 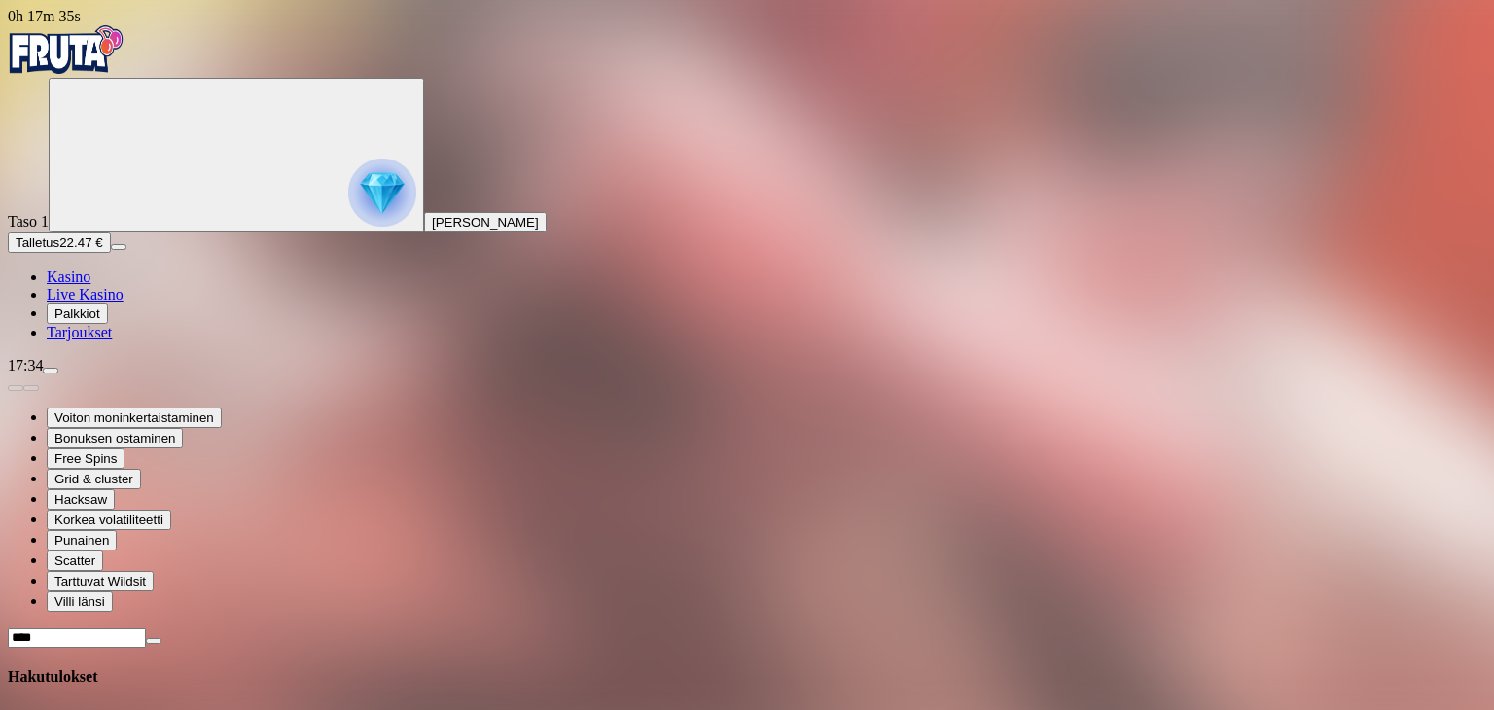 I want to click on button: Tarttuvat Wildsit, so click(x=100, y=581).